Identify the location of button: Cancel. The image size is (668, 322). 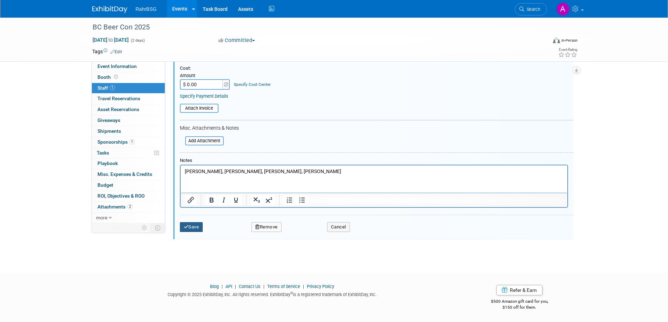
(338, 227).